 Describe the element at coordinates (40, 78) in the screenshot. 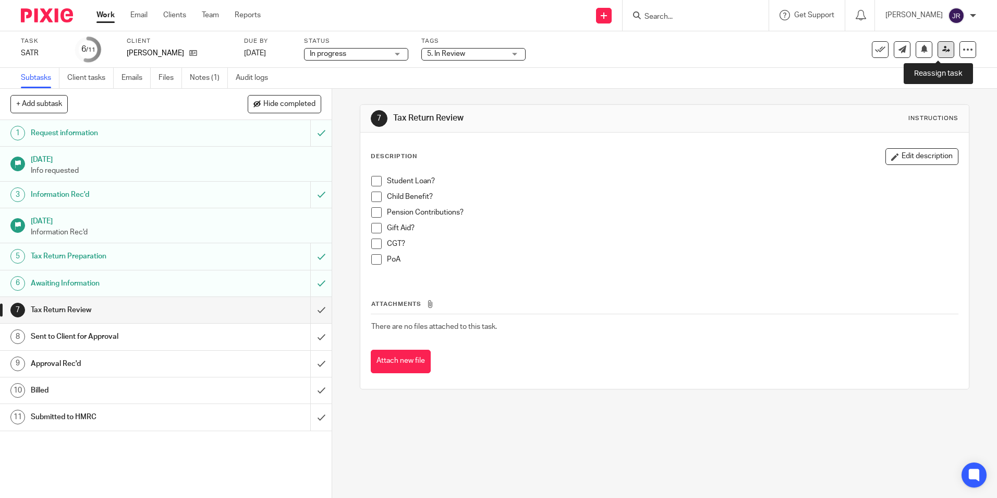

I see `a: Subtasks` at that location.